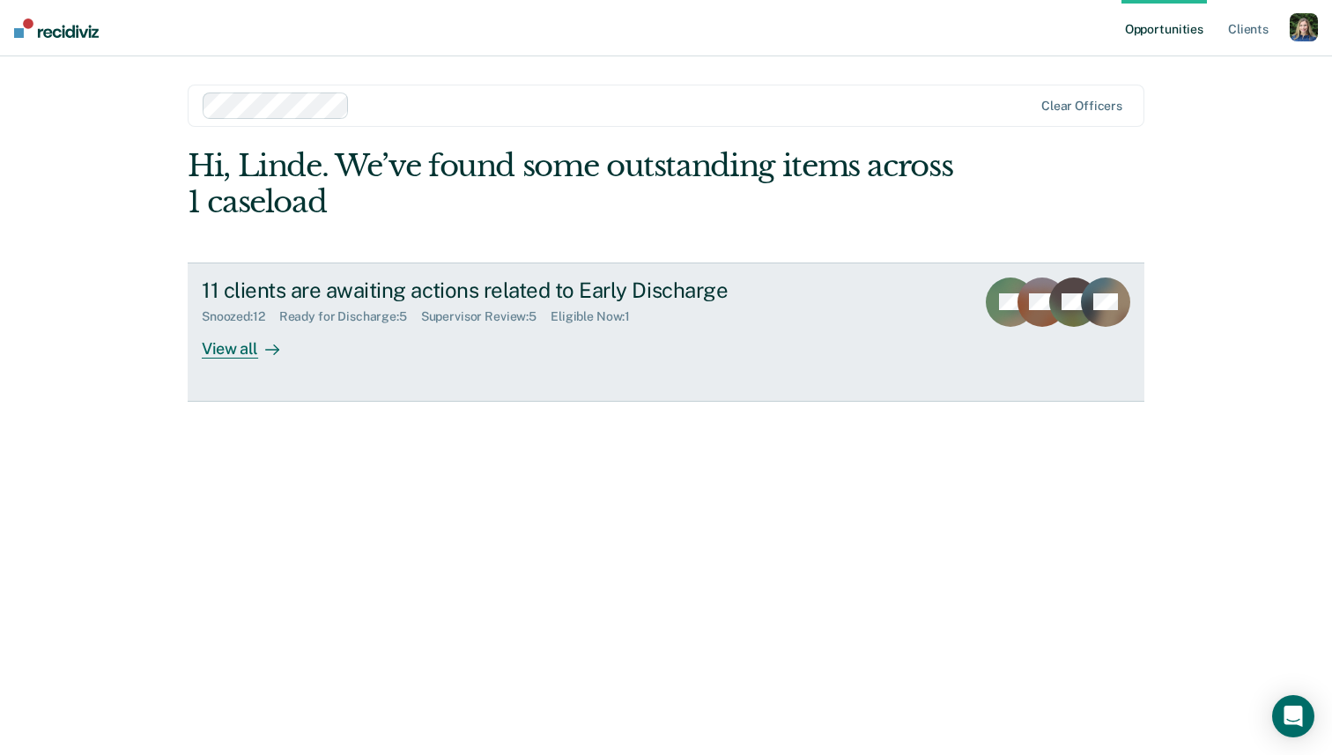  What do you see at coordinates (240, 316) in the screenshot?
I see `div: Snoozed : 12` at bounding box center [240, 316].